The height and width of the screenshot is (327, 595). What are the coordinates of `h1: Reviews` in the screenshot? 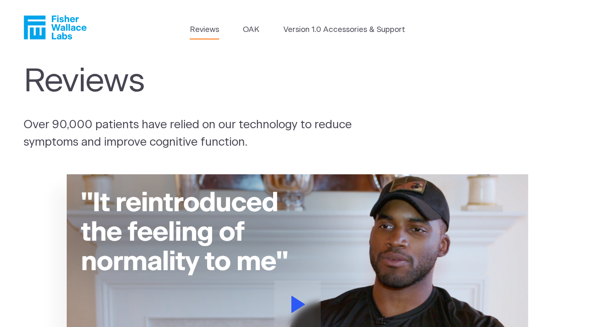 It's located at (196, 82).